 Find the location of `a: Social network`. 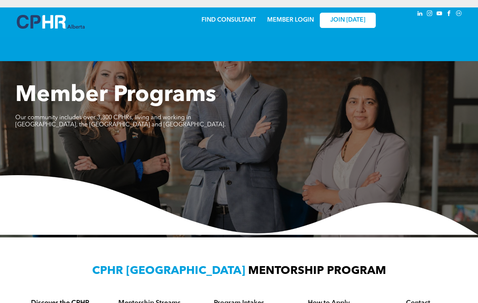

a: Social network is located at coordinates (459, 14).